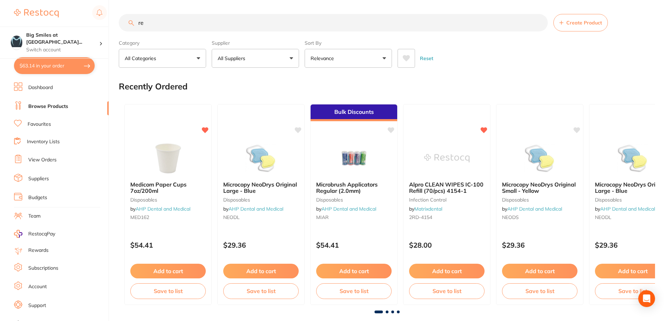 This screenshot has height=321, width=669. I want to click on a: RestocqPay, so click(35, 234).